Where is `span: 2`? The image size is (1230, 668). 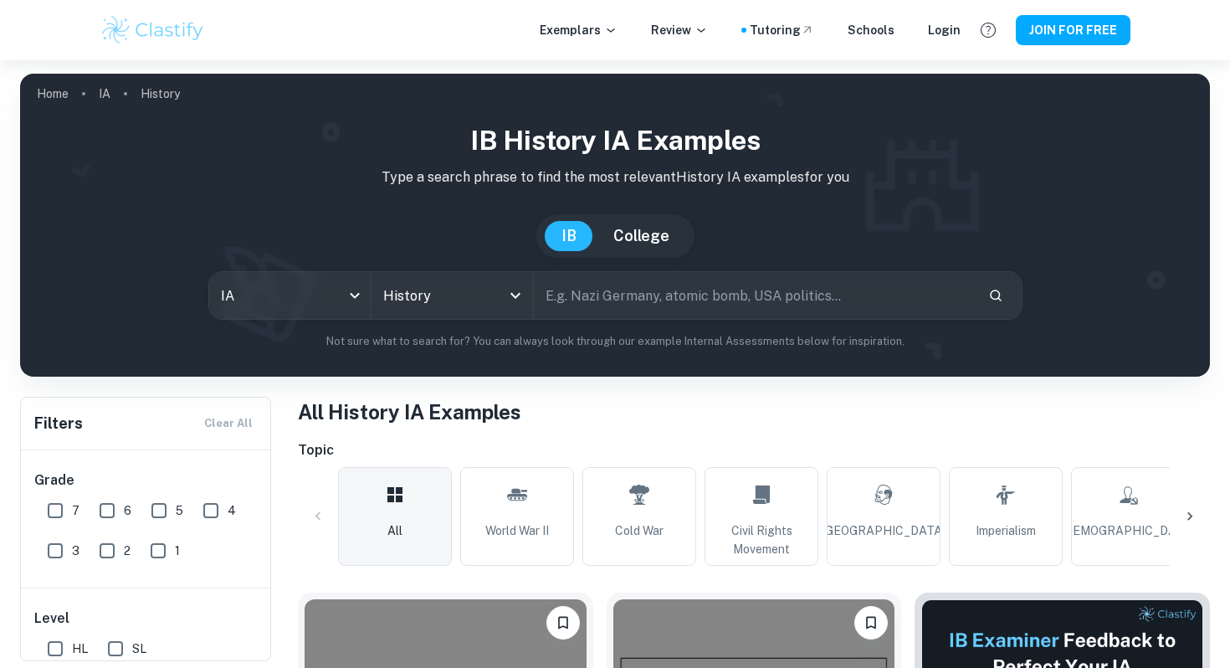
span: 2 is located at coordinates (127, 551).